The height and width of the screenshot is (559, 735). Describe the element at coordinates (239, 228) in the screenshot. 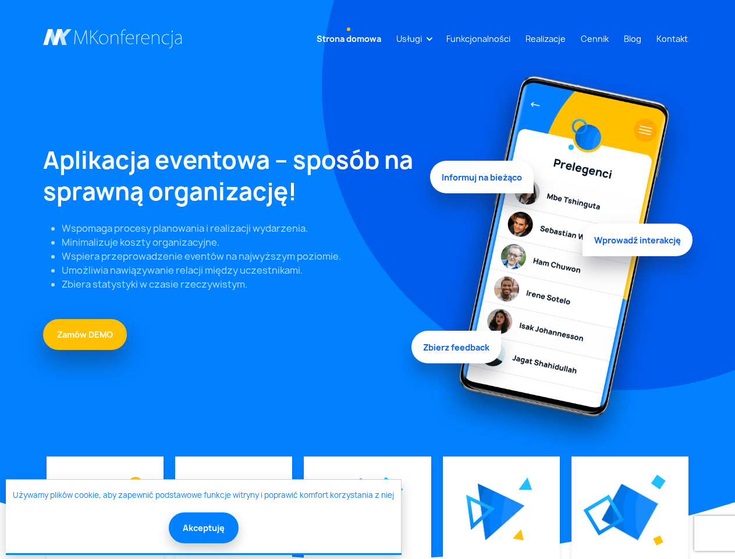

I see `li: Wspomaga procesy planowania i realizacji wydarzenia.` at that location.